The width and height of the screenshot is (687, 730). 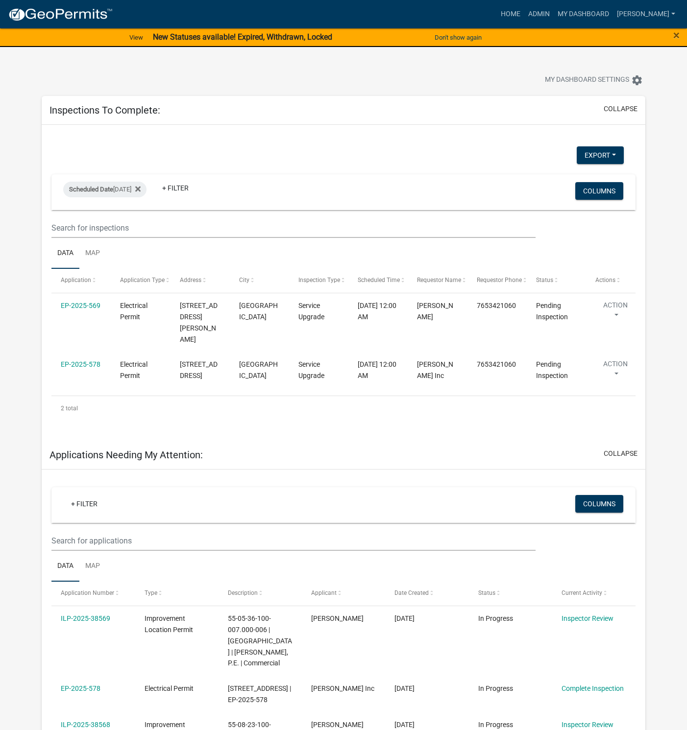 What do you see at coordinates (85, 725) in the screenshot?
I see `a: ILP-2025-38568` at bounding box center [85, 725].